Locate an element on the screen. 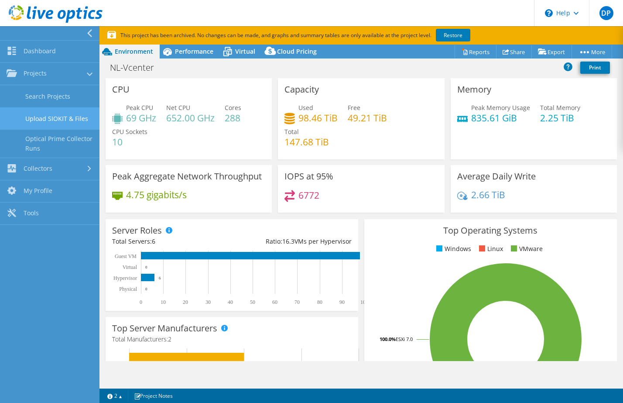 Image resolution: width=623 pixels, height=403 pixels. text: 40 is located at coordinates (230, 302).